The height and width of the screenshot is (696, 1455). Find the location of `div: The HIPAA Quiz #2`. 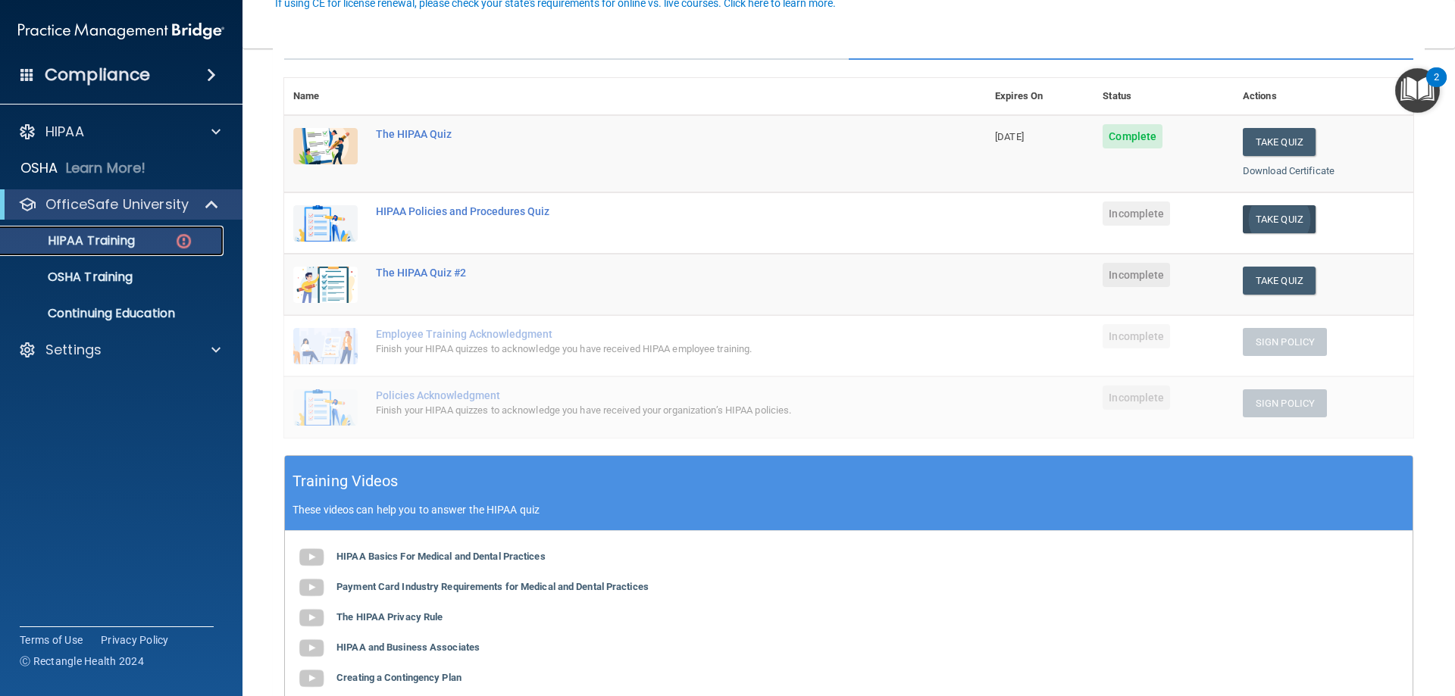

div: The HIPAA Quiz #2 is located at coordinates (642, 273).